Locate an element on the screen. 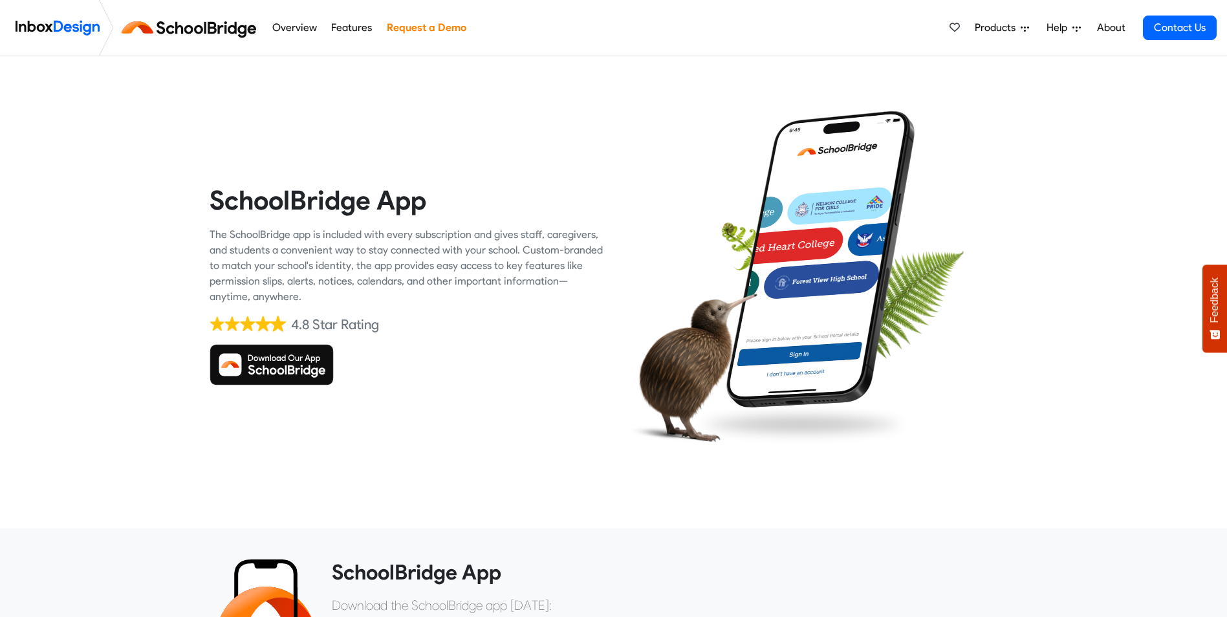 The image size is (1227, 617). button: Feedback - Show survey is located at coordinates (1215, 308).